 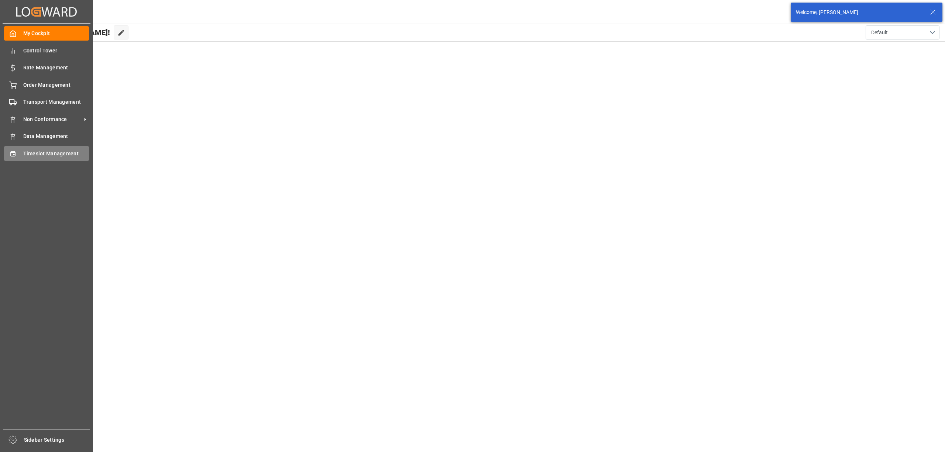 What do you see at coordinates (47, 50) in the screenshot?
I see `a: Control Tower` at bounding box center [47, 50].